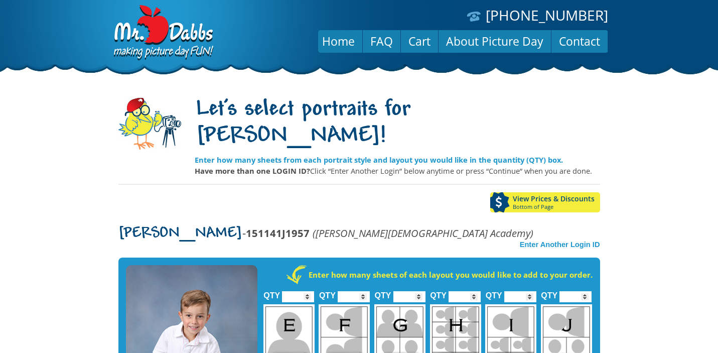  Describe the element at coordinates (278, 233) in the screenshot. I see `strong: 151141J1957` at that location.